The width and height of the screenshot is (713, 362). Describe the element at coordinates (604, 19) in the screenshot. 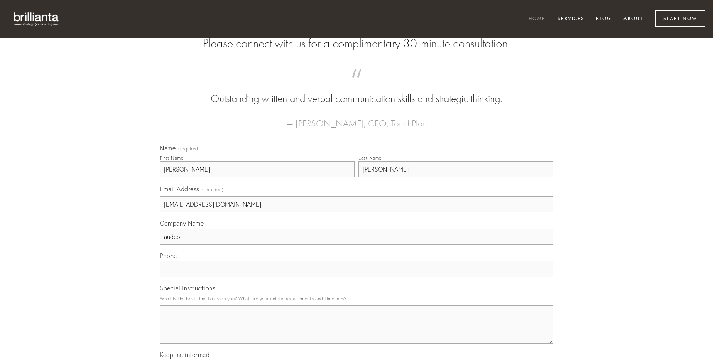

I see `a: Blog` at that location.